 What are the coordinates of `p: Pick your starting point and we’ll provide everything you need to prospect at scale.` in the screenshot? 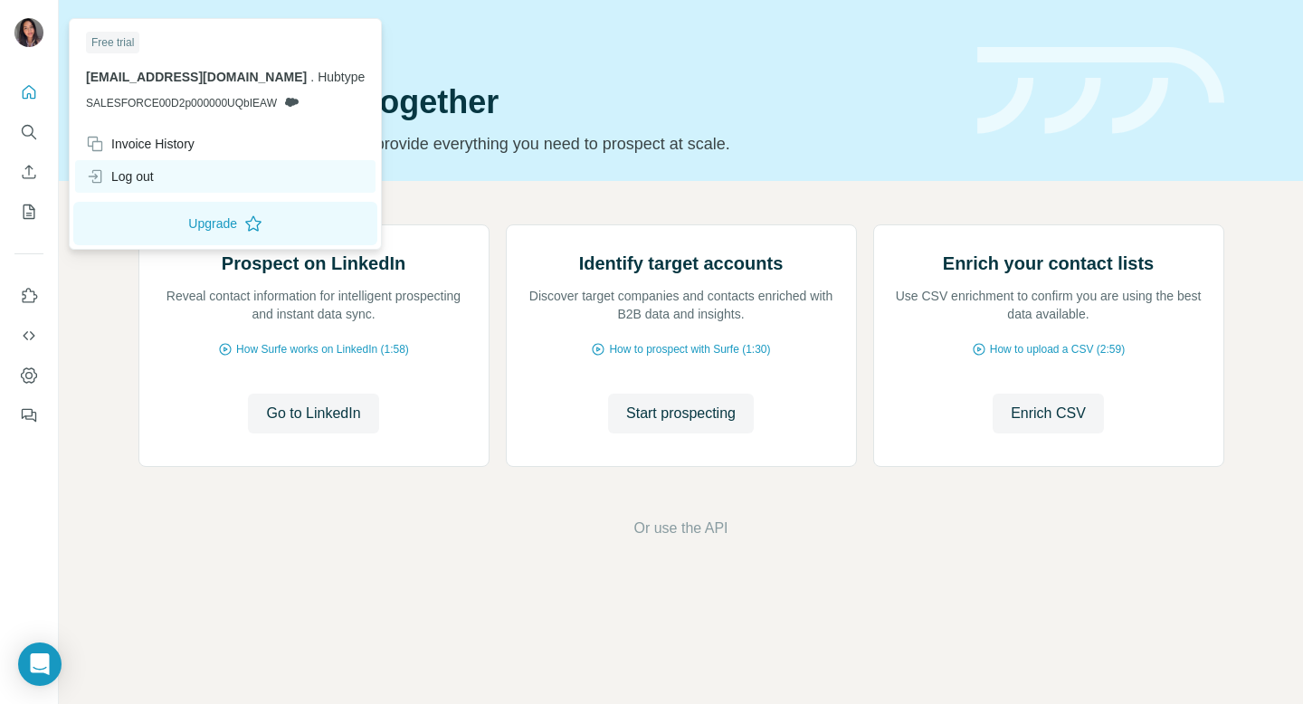 It's located at (547, 144).